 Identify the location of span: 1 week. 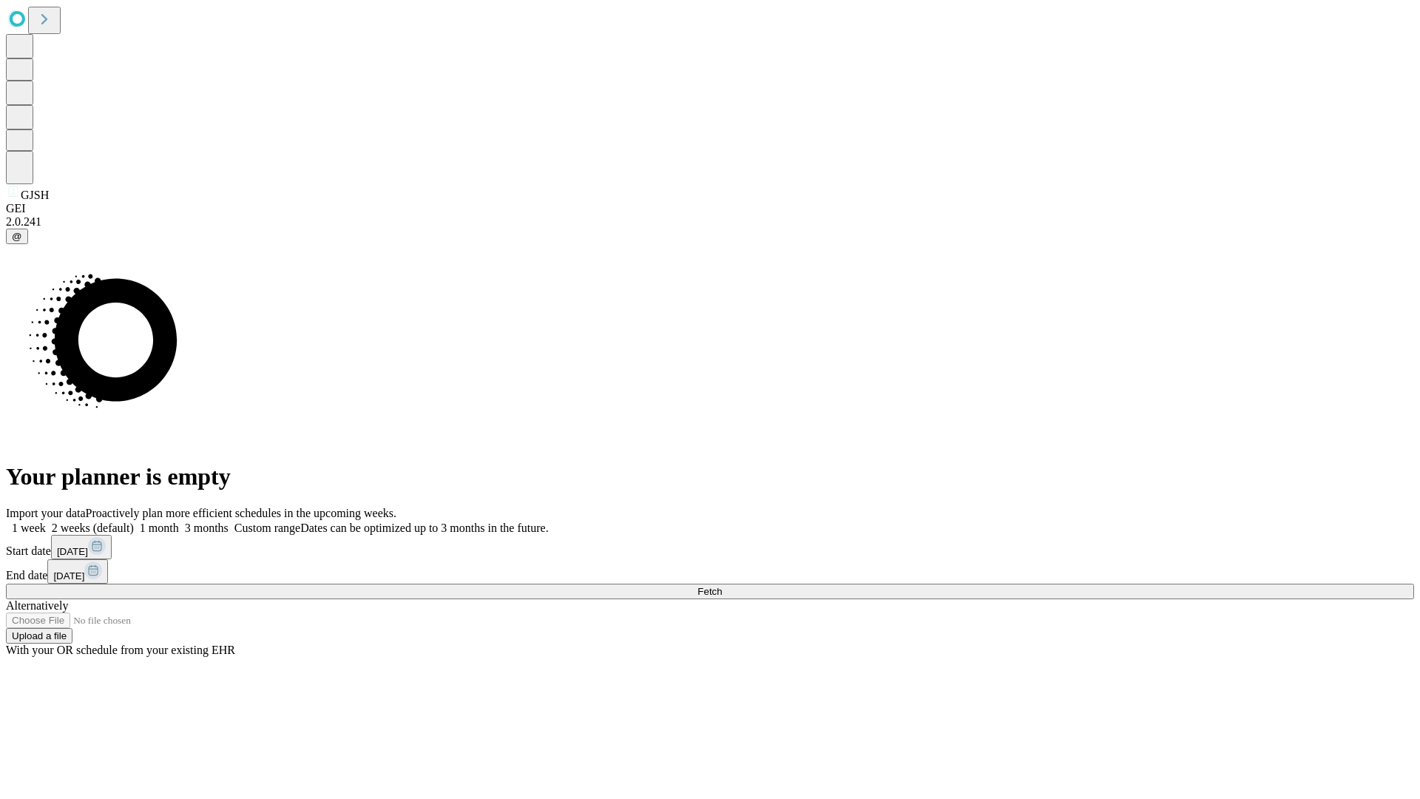
(29, 527).